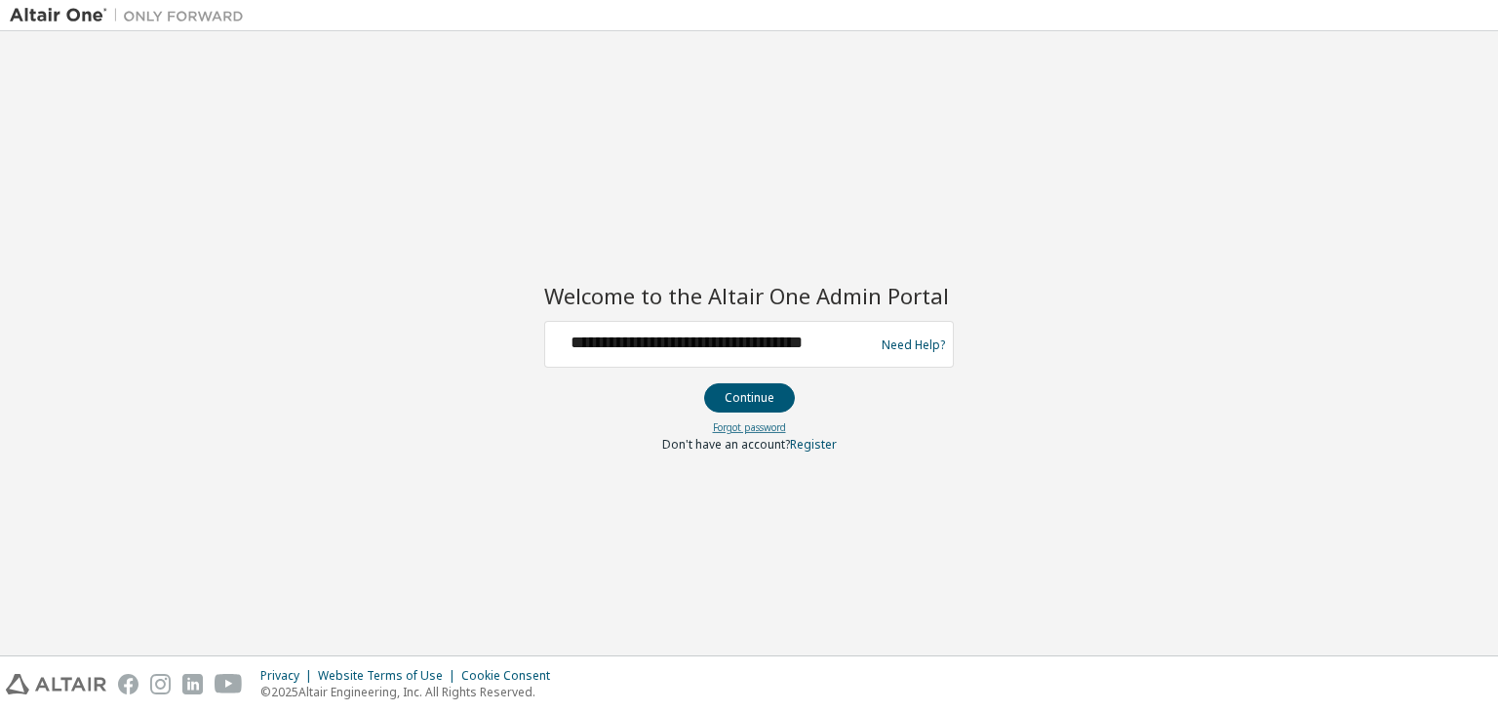  What do you see at coordinates (192, 684) in the screenshot?
I see `img: linkedin.svg` at bounding box center [192, 684].